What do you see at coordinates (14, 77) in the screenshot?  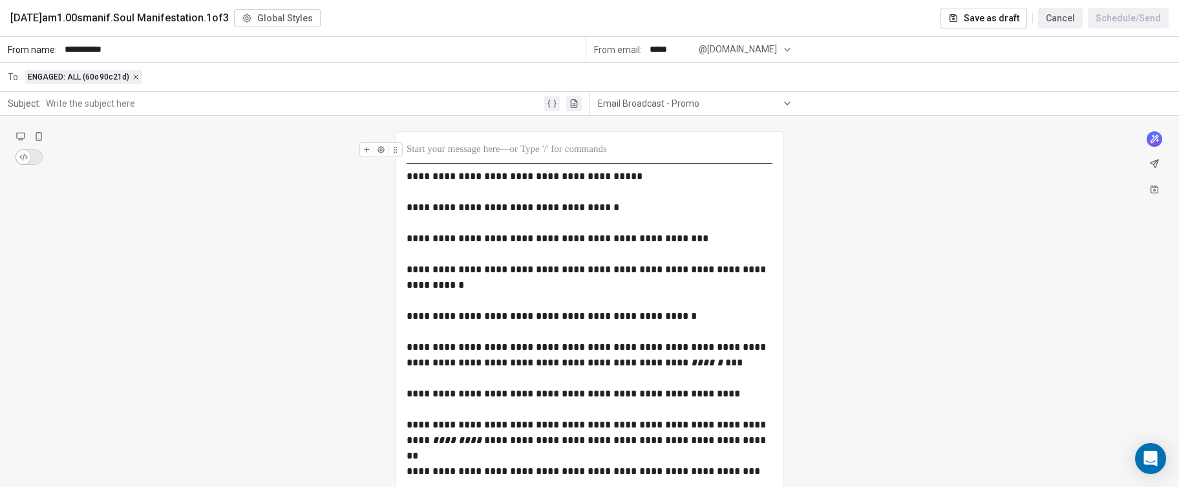 I see `span: To:` at bounding box center [14, 77].